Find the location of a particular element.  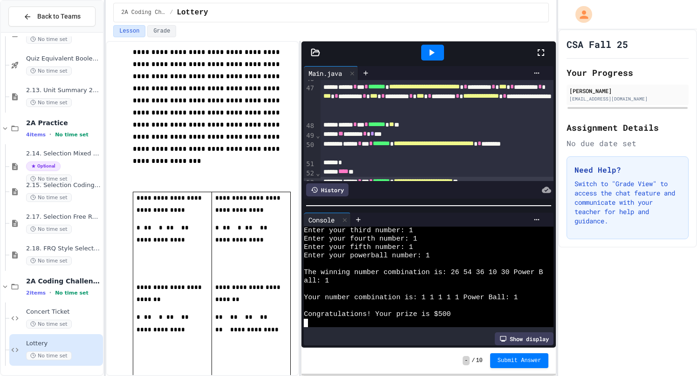

div: 49 is located at coordinates (309, 136).